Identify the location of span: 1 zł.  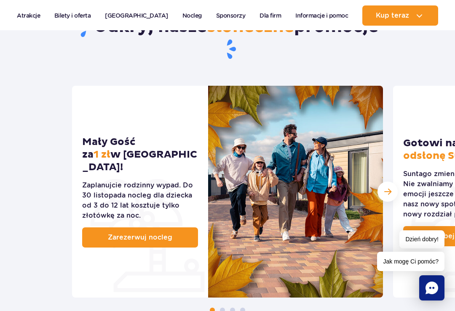
(102, 155).